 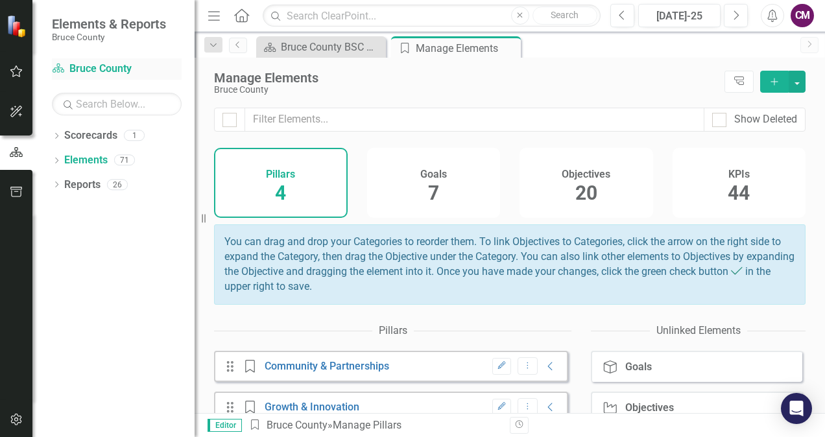 What do you see at coordinates (802, 16) in the screenshot?
I see `div: CM` at bounding box center [802, 16].